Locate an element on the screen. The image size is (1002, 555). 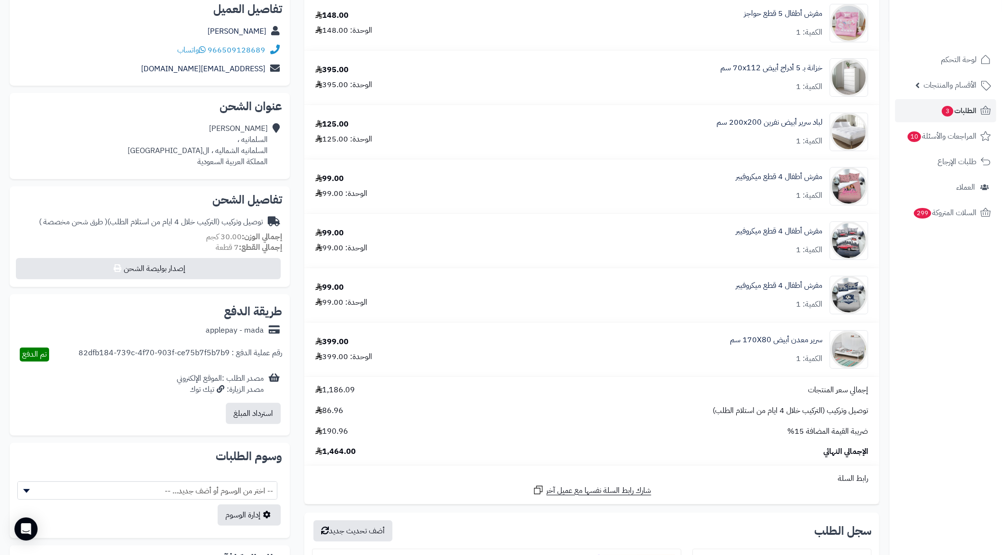
span: 299 is located at coordinates (923, 213).